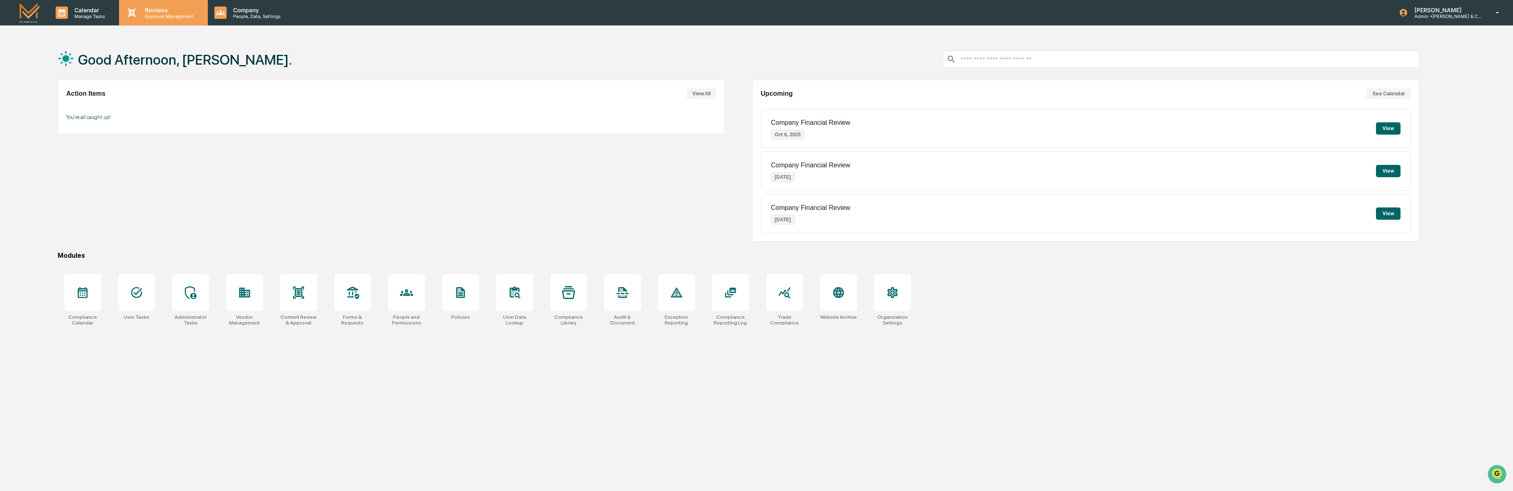 Image resolution: width=1513 pixels, height=491 pixels. I want to click on div: User Data Lookup, so click(514, 320).